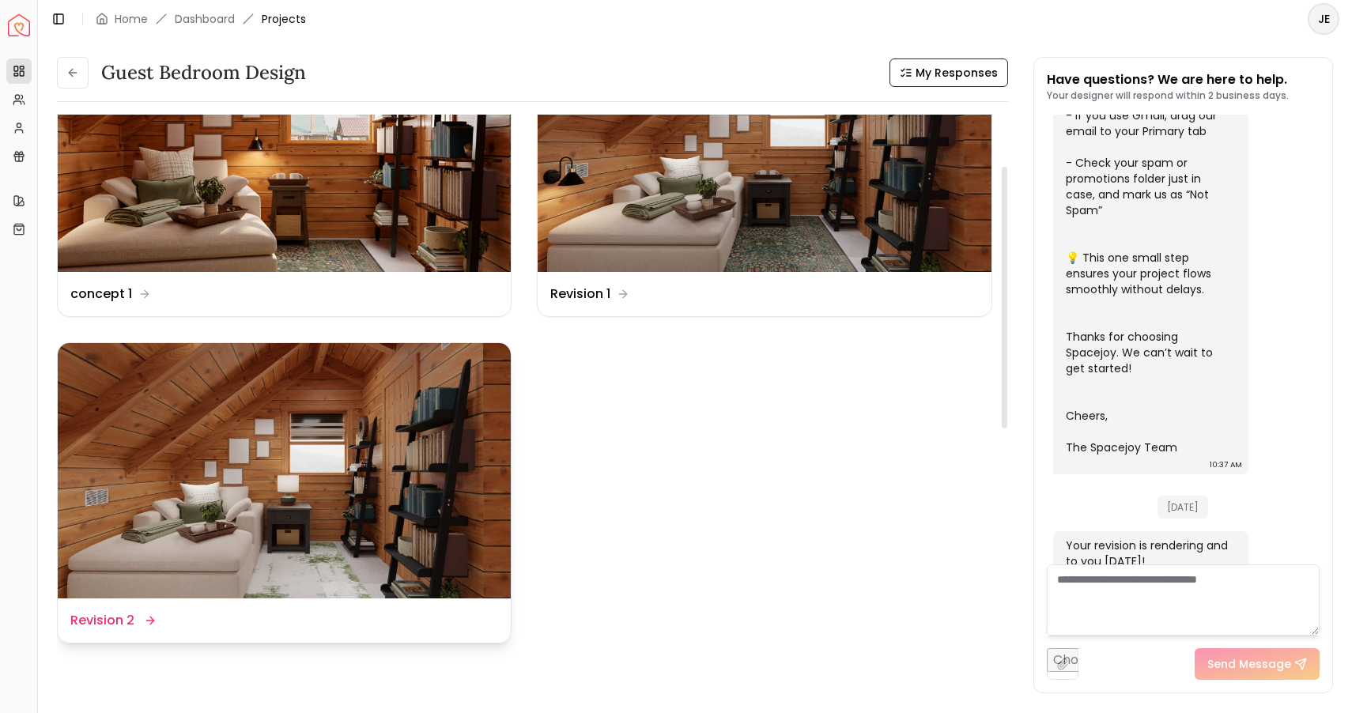 The image size is (1352, 713). I want to click on button: My Responses, so click(949, 73).